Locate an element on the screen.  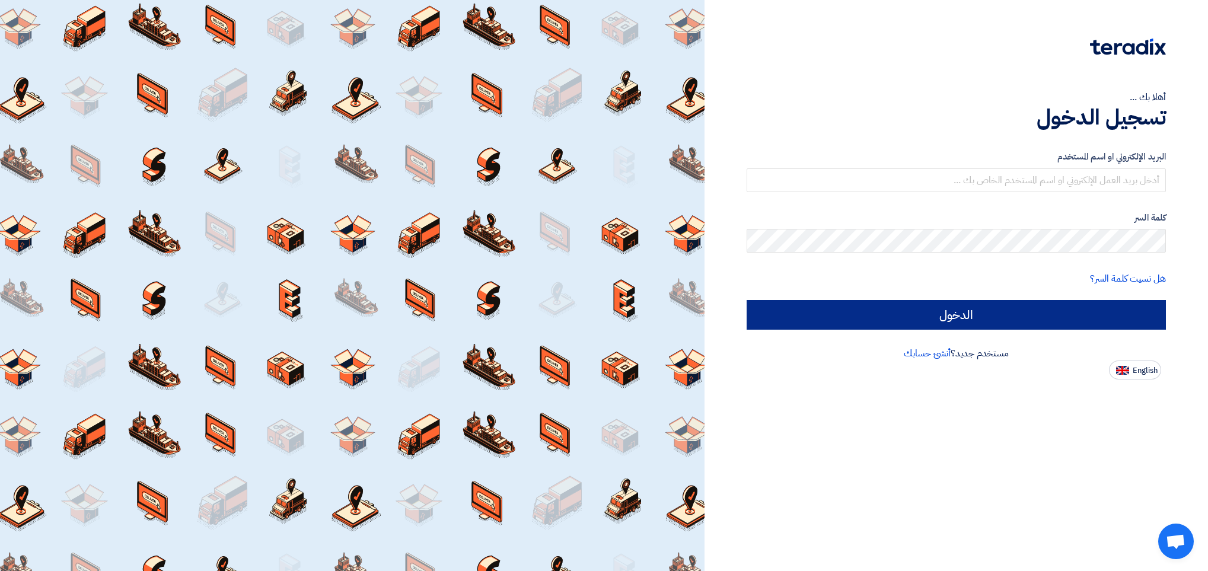
a: Open chat is located at coordinates (1176, 542).